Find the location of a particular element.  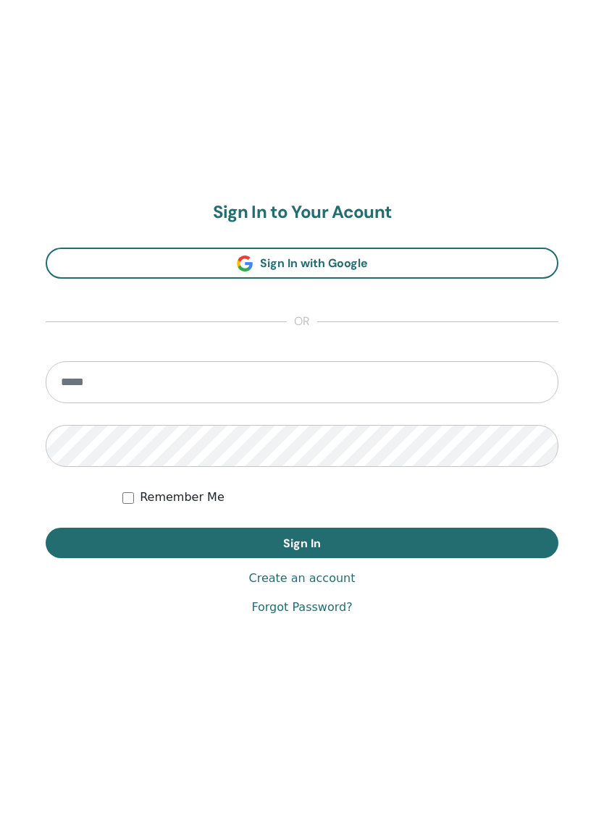

a: Sign In with Google is located at coordinates (302, 263).